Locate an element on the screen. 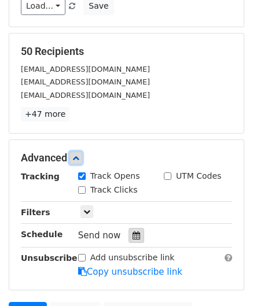 The width and height of the screenshot is (253, 306). strong: Schedule is located at coordinates (42, 234).